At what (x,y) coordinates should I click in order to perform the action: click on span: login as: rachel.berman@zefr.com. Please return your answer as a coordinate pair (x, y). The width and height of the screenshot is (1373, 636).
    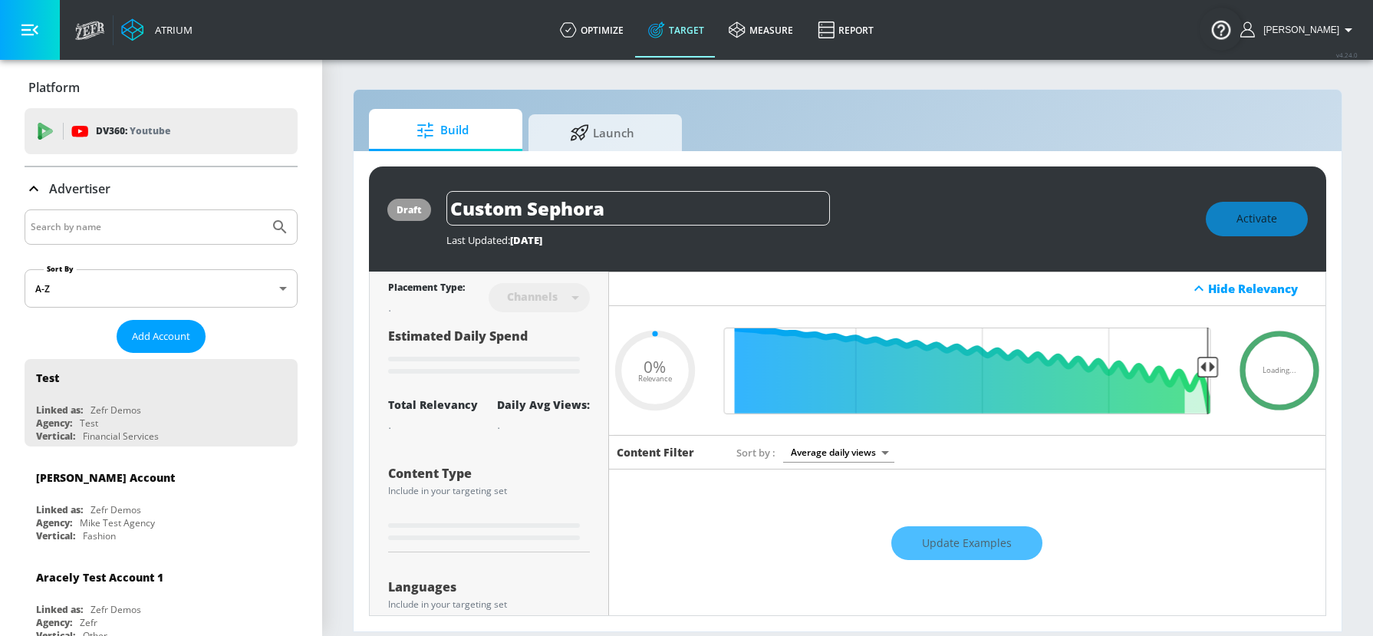
    Looking at the image, I should click on (1298, 30).